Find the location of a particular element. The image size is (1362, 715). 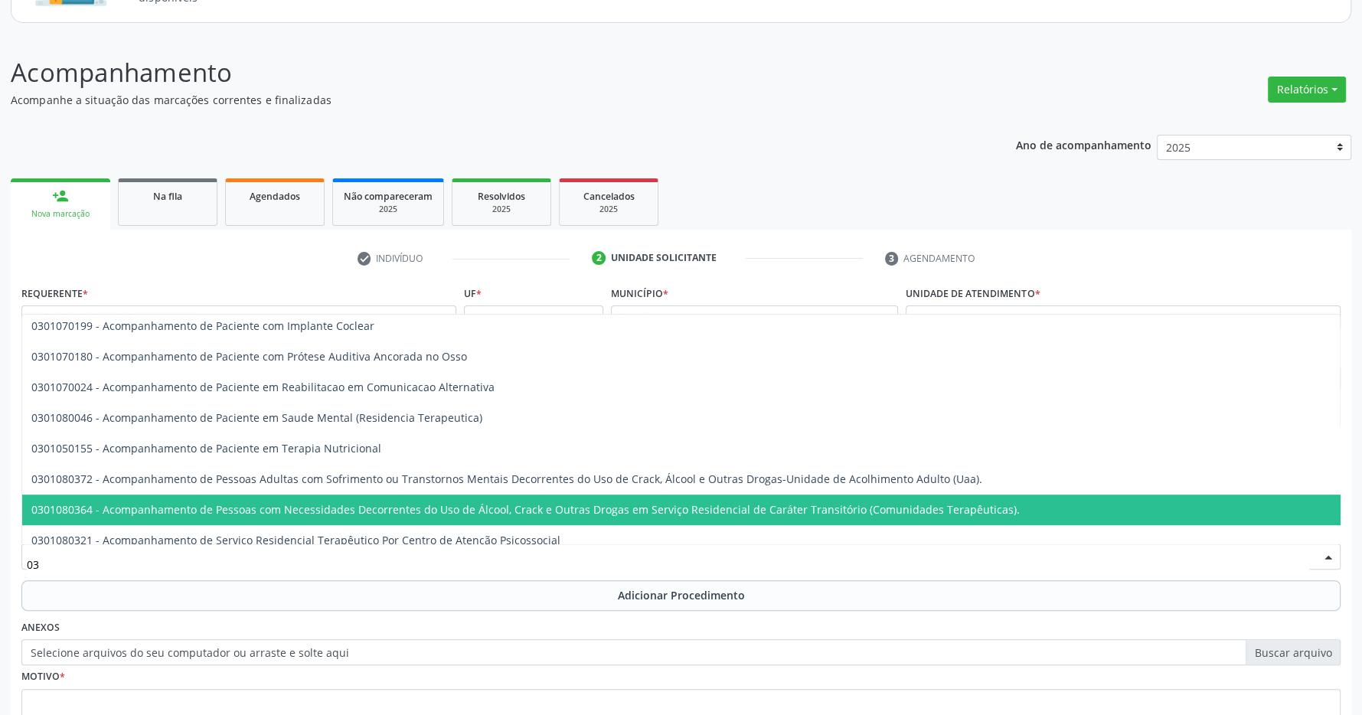

span: 0301050155 - Acompanhamento de Paciente em Terapia Nutricional is located at coordinates (206, 448).